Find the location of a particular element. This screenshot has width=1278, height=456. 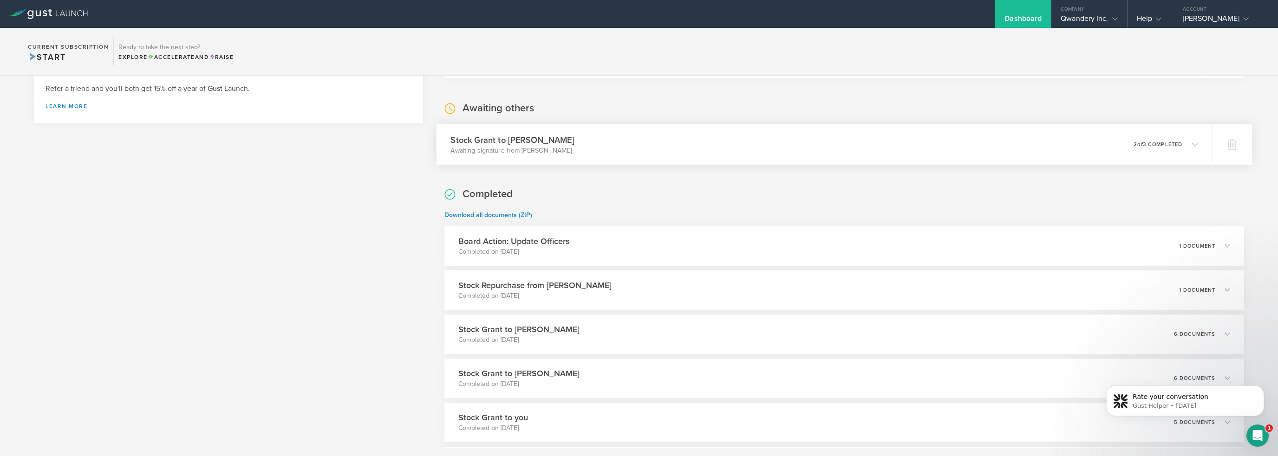

em: of is located at coordinates (1139, 144).